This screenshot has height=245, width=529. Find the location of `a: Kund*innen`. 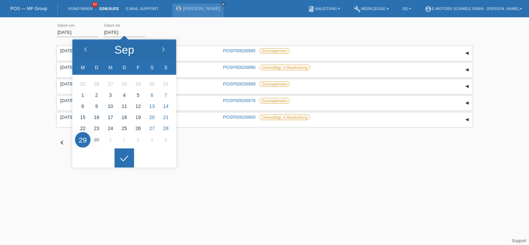

a: Kund*innen is located at coordinates (80, 9).